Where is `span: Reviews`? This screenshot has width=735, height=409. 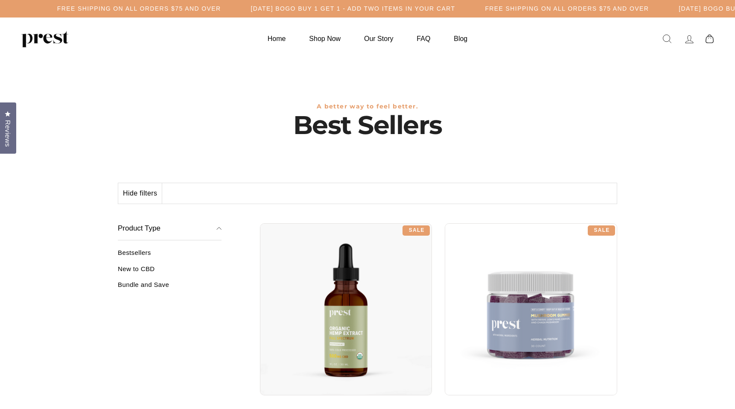
span: Reviews is located at coordinates (8, 133).